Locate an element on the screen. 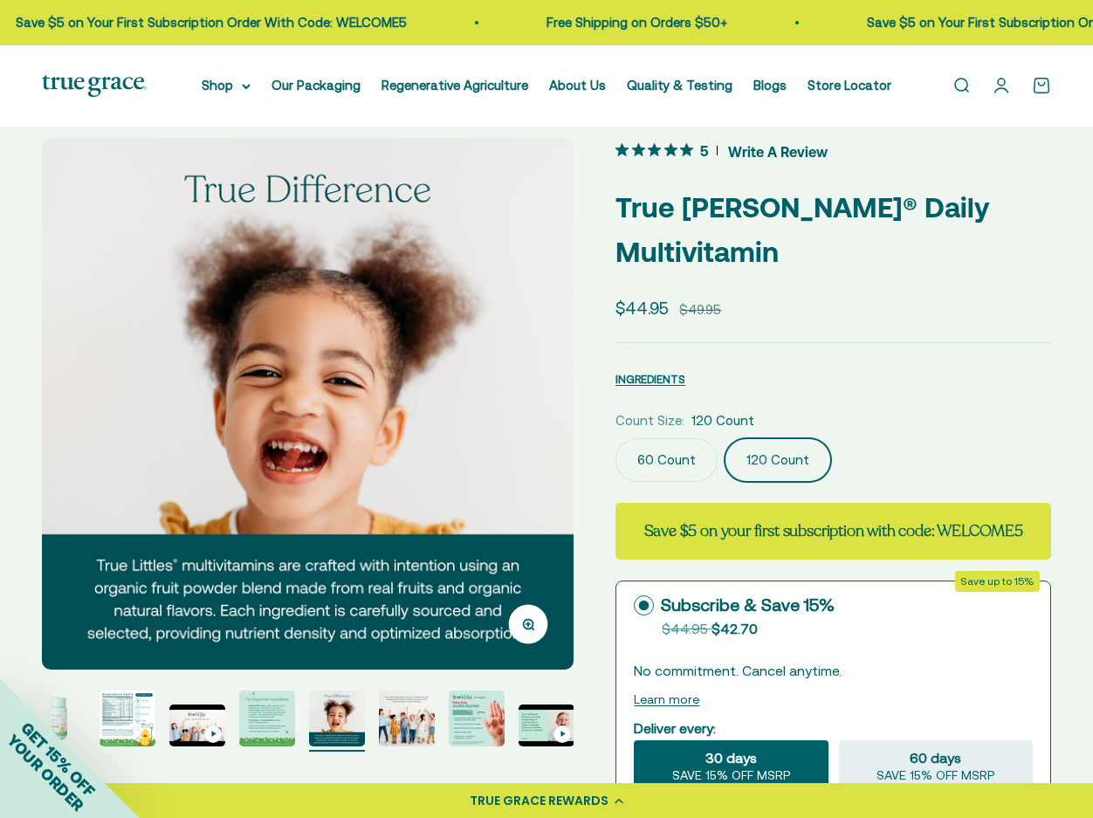  a: About Us is located at coordinates (577, 85).